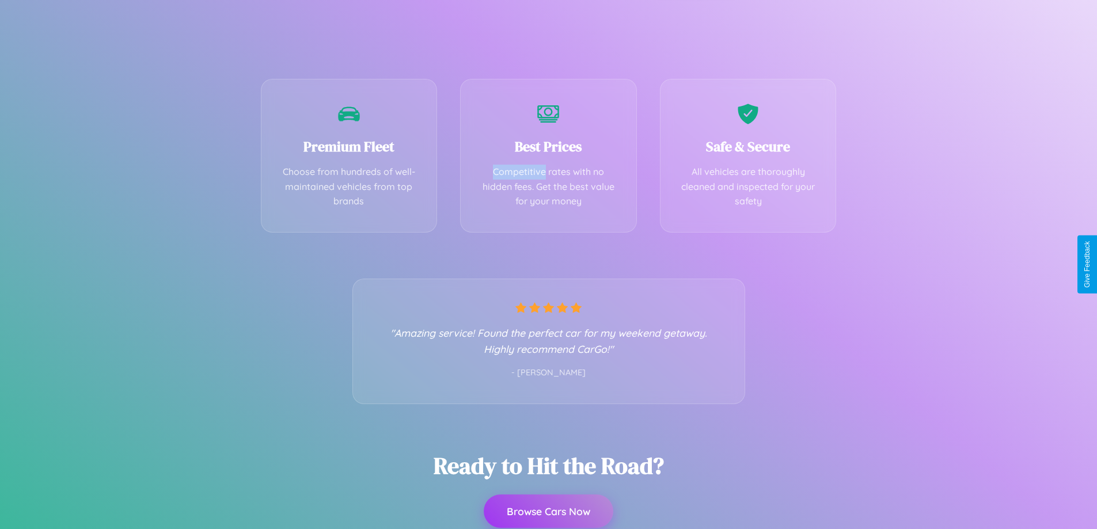  What do you see at coordinates (549, 341) in the screenshot?
I see `p: "Amazing service! Found the perfect car for my weekend getaway. Highly recommend CarGo!"` at bounding box center [549, 341].